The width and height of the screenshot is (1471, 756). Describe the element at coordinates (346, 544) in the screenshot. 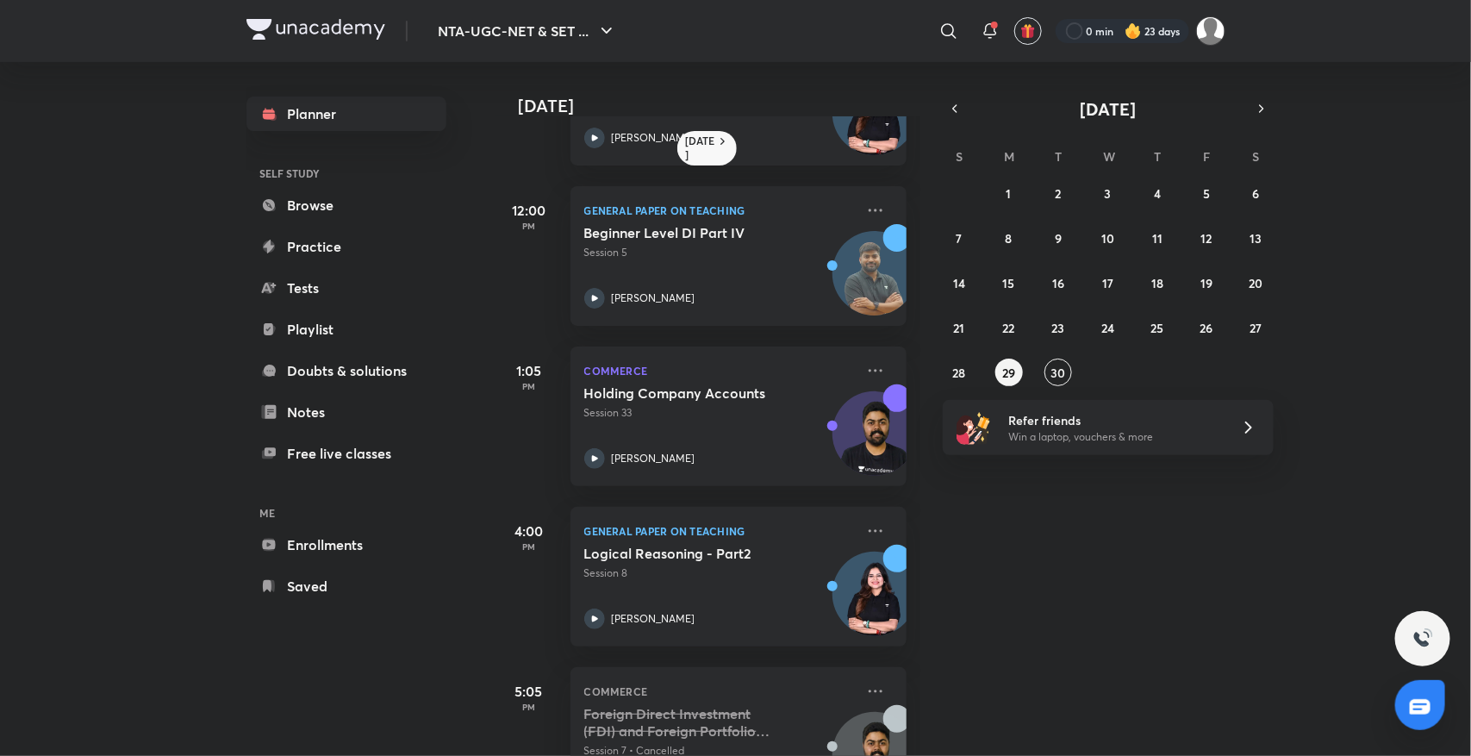

I see `a: Enrollments` at that location.